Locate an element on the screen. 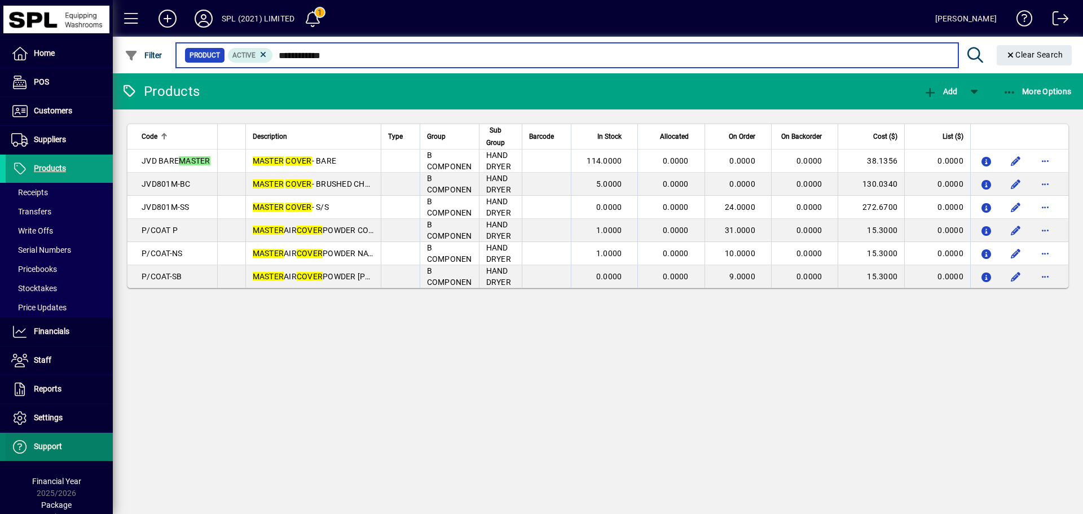  span: Clear Search is located at coordinates (1035, 55).